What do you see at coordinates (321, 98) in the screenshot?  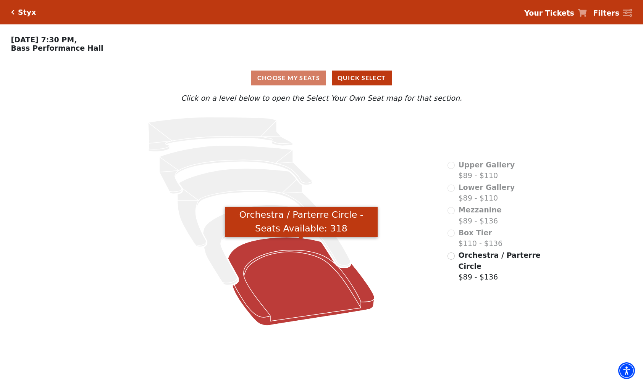 I see `p: Click on a level below to open the Select Your Own Seat map for that section.` at bounding box center [321, 98].